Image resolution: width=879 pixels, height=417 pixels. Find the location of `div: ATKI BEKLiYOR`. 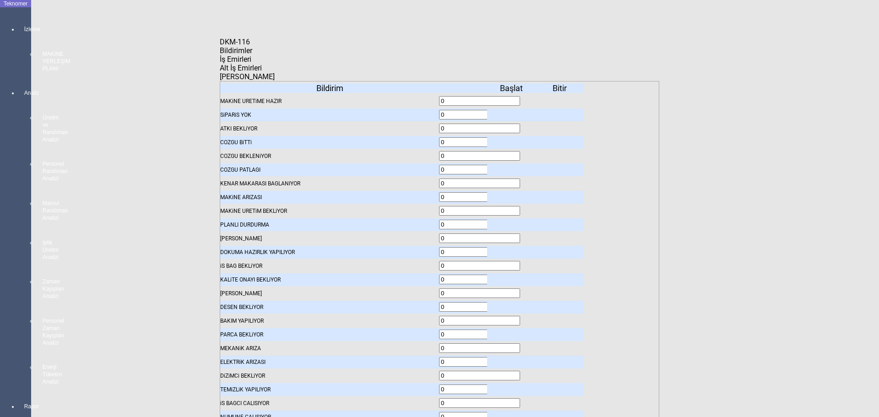

div: ATKI BEKLiYOR is located at coordinates (330, 129).